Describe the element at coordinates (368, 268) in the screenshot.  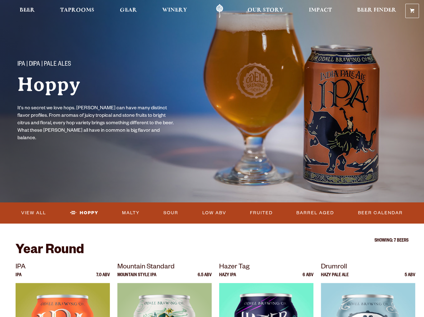
I see `p: Drumroll` at that location.